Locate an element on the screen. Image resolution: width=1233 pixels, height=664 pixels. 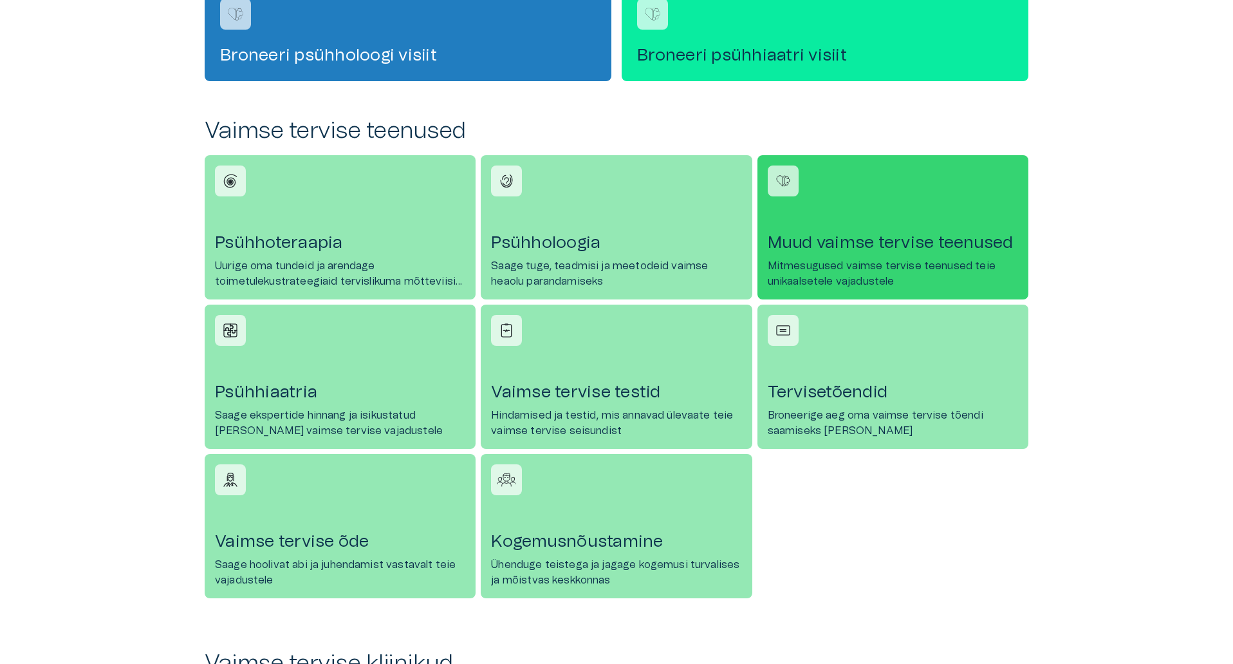
p: Saage hoolivat abi ja juhendamist vastavalt teie vajadustele is located at coordinates (340, 572).